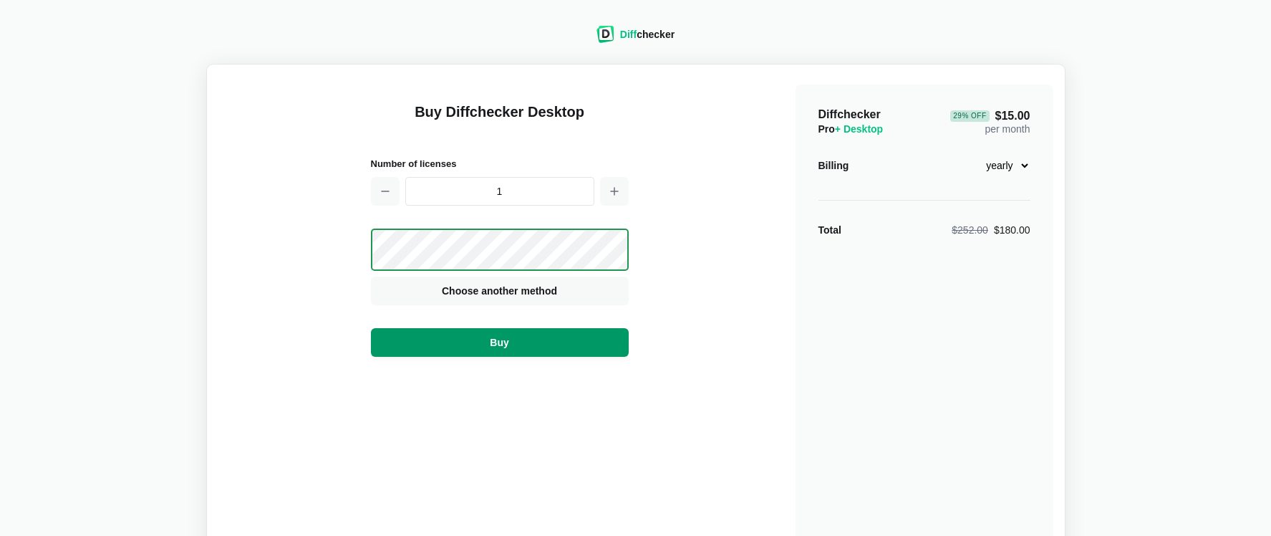 This screenshot has width=1271, height=536. Describe the element at coordinates (500, 163) in the screenshot. I see `h2: Number of licenses` at that location.